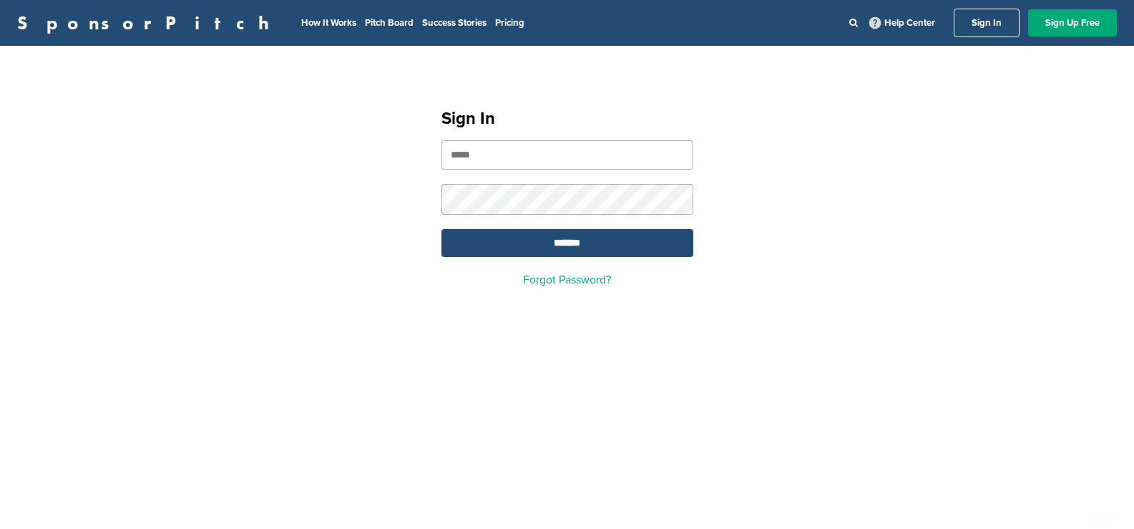  Describe the element at coordinates (567, 280) in the screenshot. I see `a: Forgot Password?` at that location.